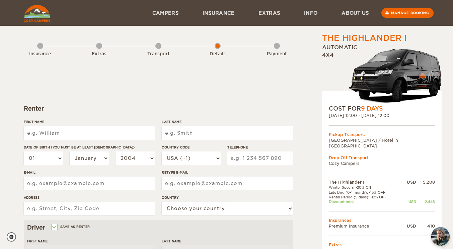  What do you see at coordinates (89, 133) in the screenshot?
I see `input: e.g. William` at bounding box center [89, 133].